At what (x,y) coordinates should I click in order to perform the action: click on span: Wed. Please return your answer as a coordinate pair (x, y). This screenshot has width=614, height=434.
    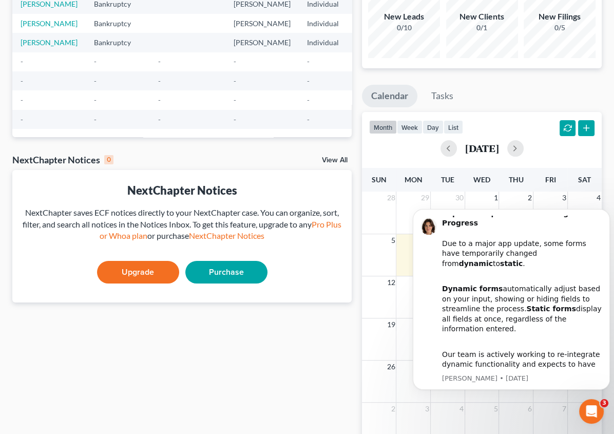
    Looking at the image, I should click on (481, 179).